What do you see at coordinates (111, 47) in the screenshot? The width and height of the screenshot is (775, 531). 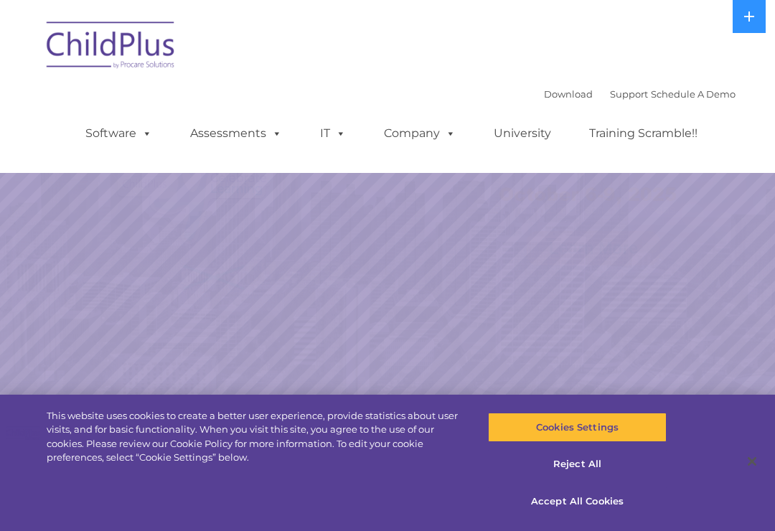 I see `img: ChildPlus by Procare Solutions` at bounding box center [111, 47].